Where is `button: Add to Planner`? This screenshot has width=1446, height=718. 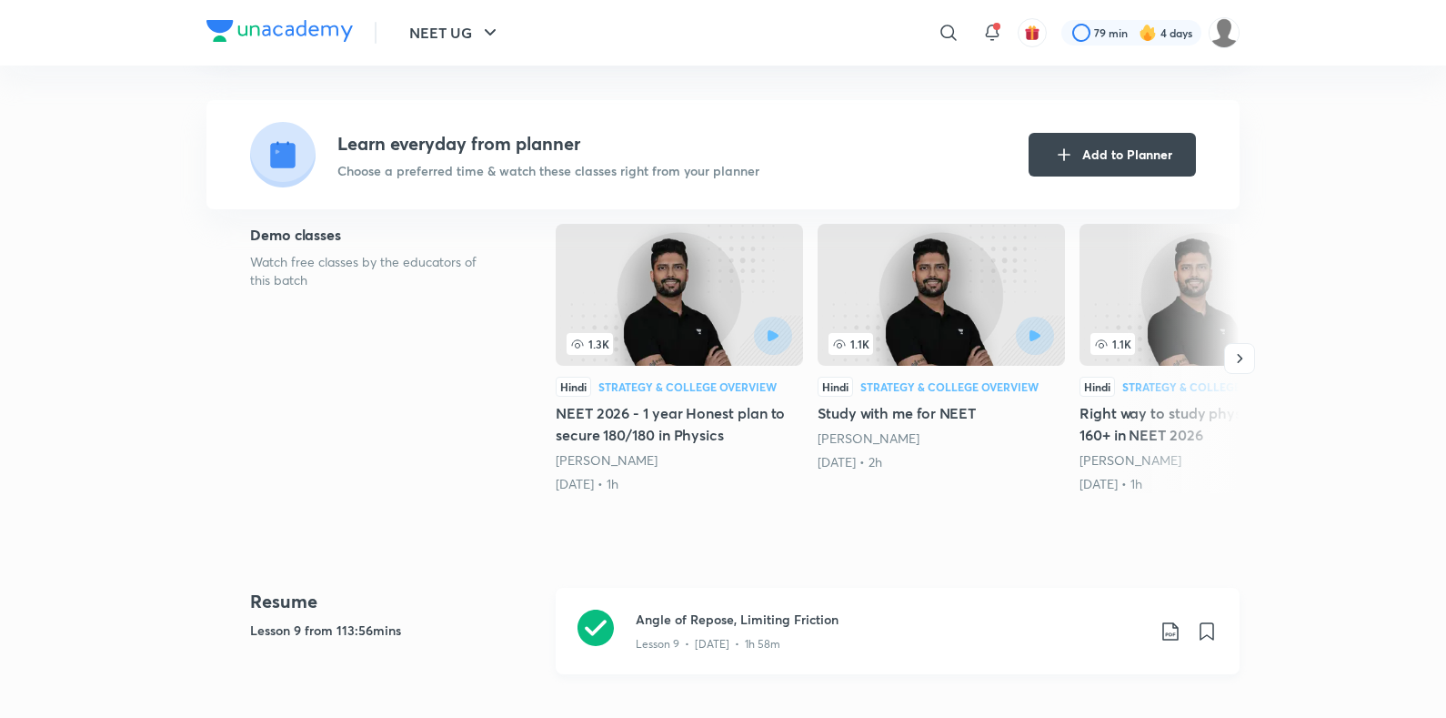 button: Add to Planner is located at coordinates (1112, 155).